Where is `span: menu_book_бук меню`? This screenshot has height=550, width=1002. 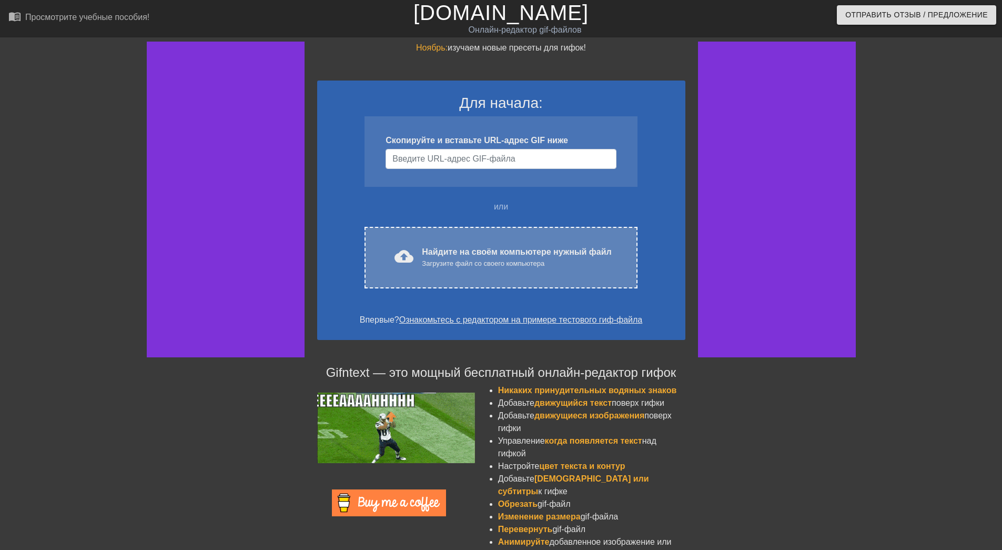 span: menu_book_бук меню is located at coordinates (15, 16).